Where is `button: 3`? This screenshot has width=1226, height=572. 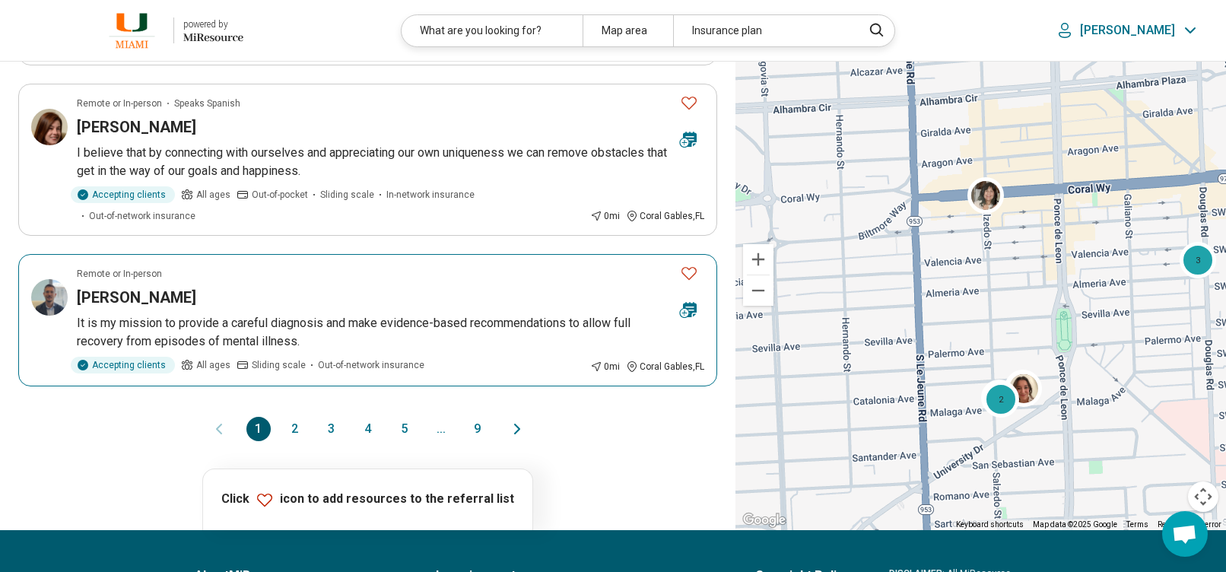
button: 3 is located at coordinates (332, 429).